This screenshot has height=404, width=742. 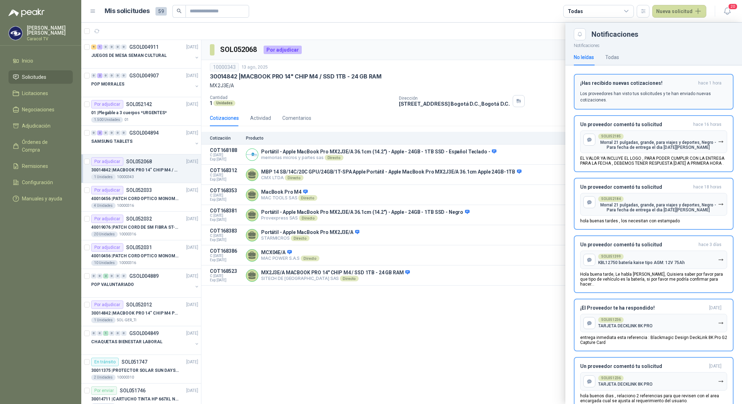 I want to click on a: Licitaciones, so click(x=41, y=93).